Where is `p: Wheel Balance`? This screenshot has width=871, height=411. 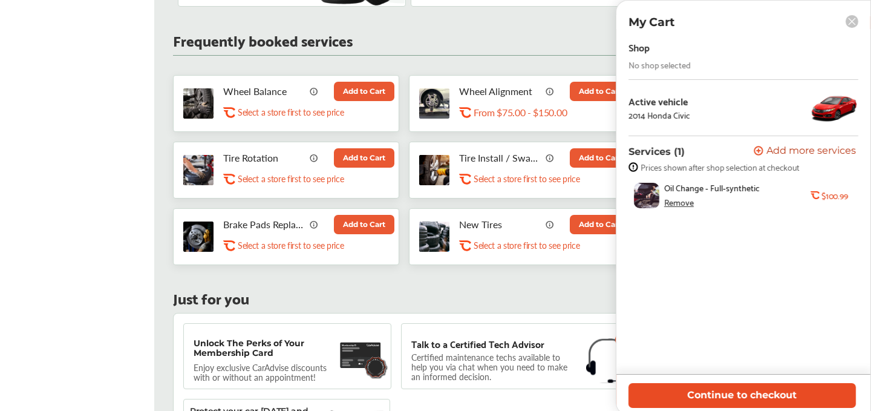
p: Wheel Balance is located at coordinates (264, 91).